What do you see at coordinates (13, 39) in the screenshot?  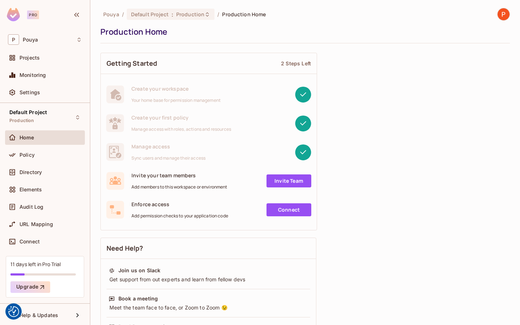 I see `span: P` at bounding box center [13, 39].